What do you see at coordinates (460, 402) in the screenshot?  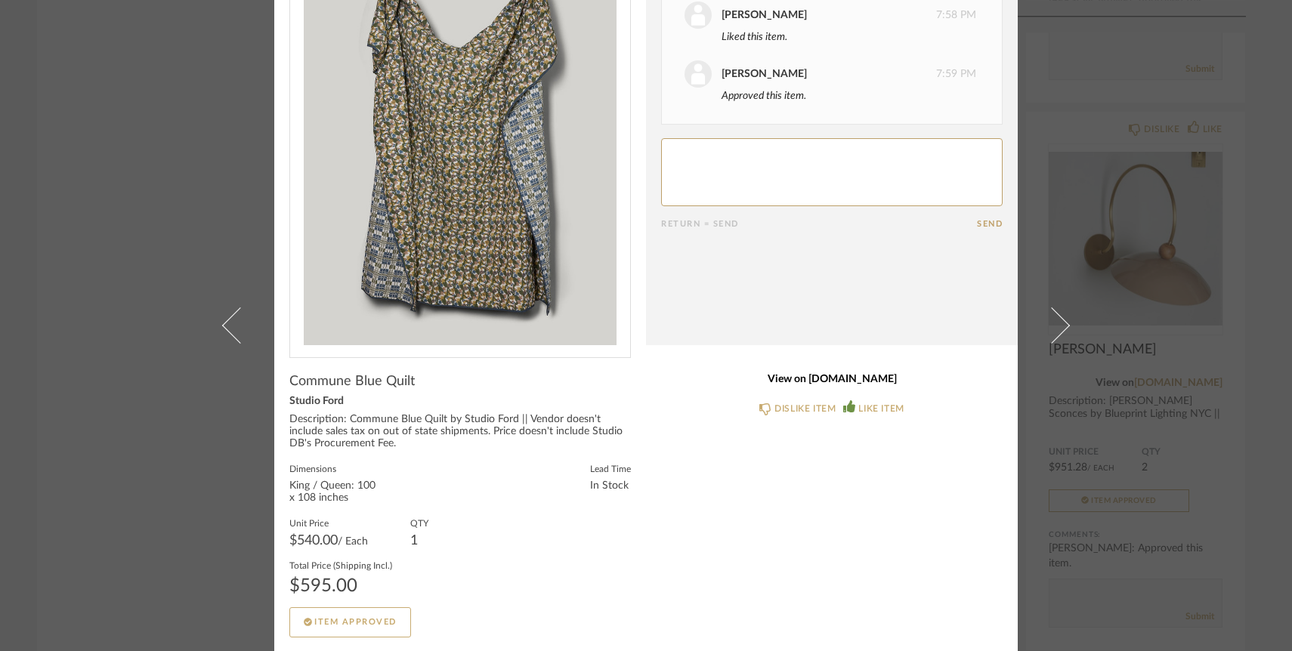 I see `div: Studio Ford` at bounding box center [460, 402].